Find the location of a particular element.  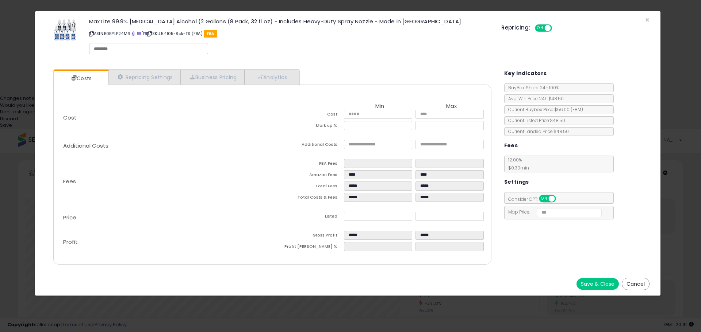

span: Consider CPT: is located at coordinates (535, 199).